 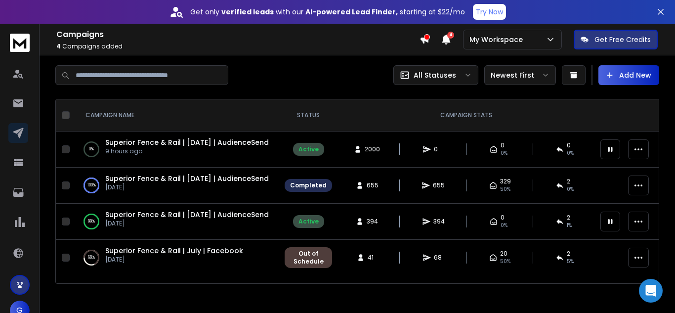 I want to click on span: 5 %, so click(x=570, y=261).